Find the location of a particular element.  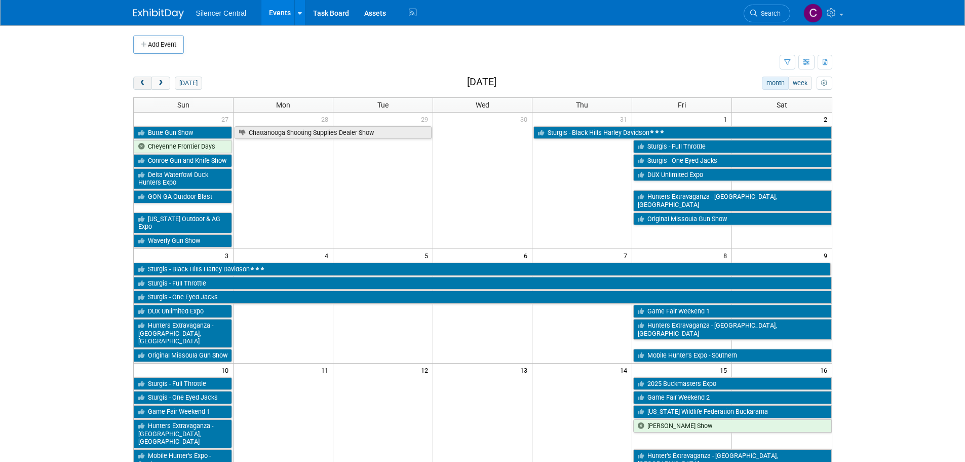

span: 2 is located at coordinates (828, 119).